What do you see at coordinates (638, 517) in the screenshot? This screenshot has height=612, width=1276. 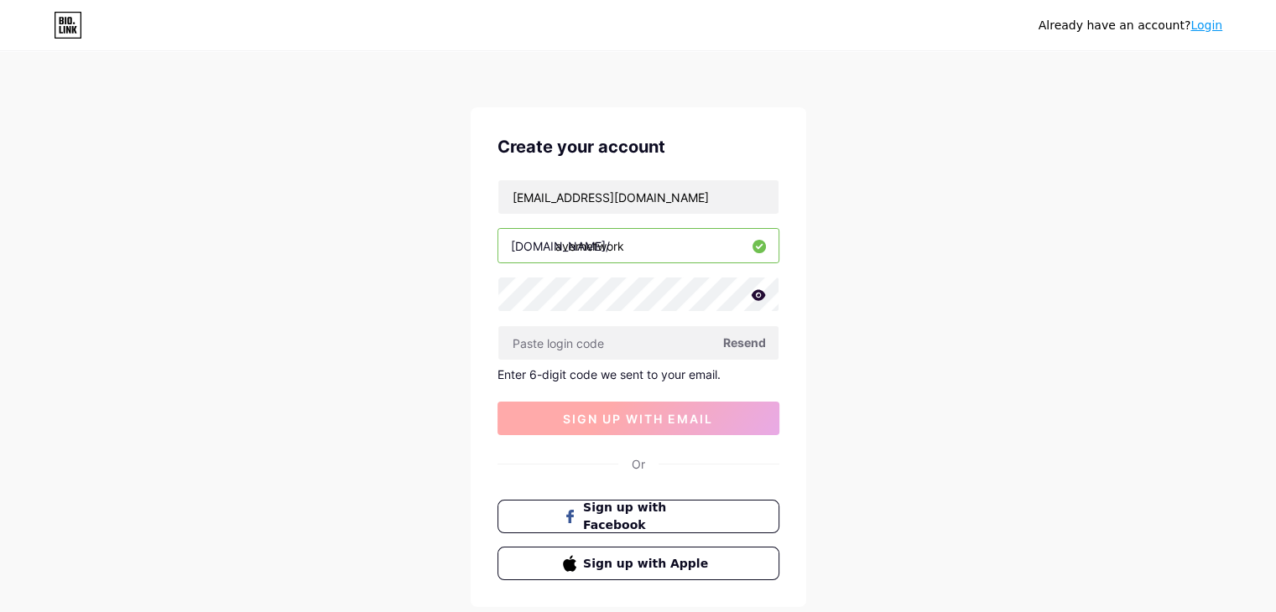 I see `button: Sign up with Facebook` at bounding box center [638, 517].